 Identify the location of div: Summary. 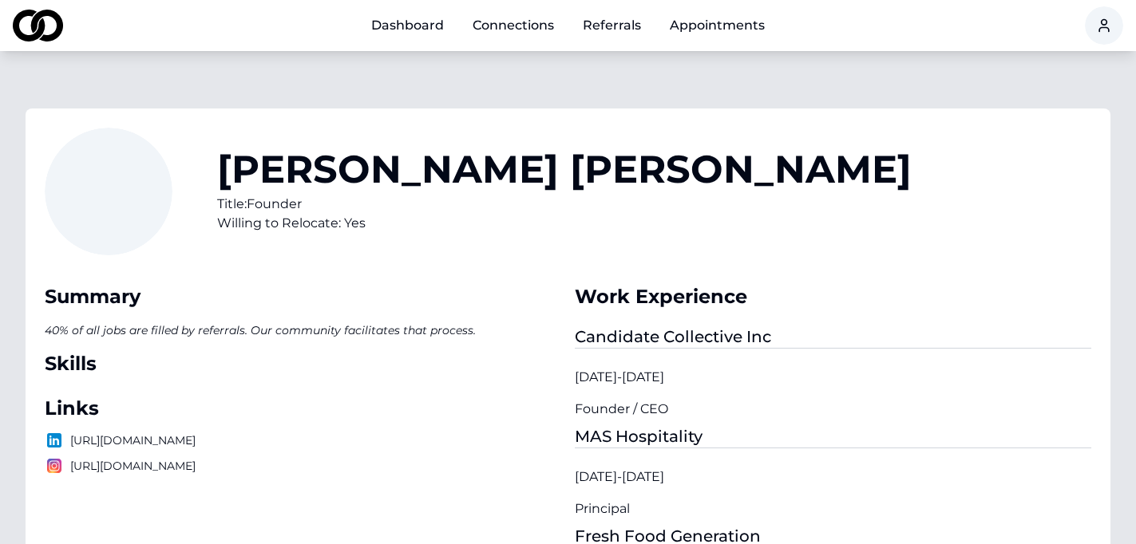
(303, 297).